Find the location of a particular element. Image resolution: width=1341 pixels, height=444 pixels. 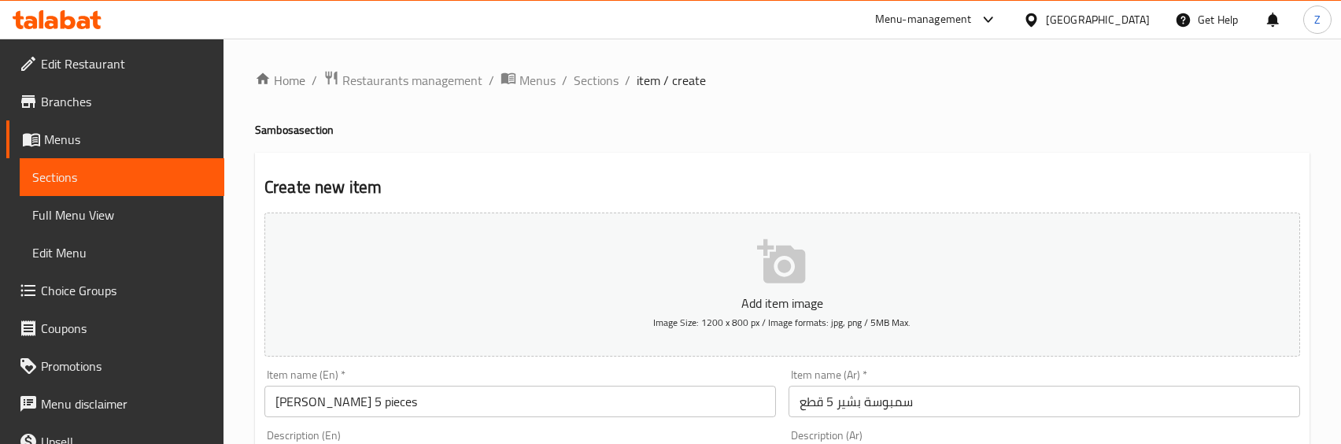

h2: Create new item is located at coordinates (782, 187).